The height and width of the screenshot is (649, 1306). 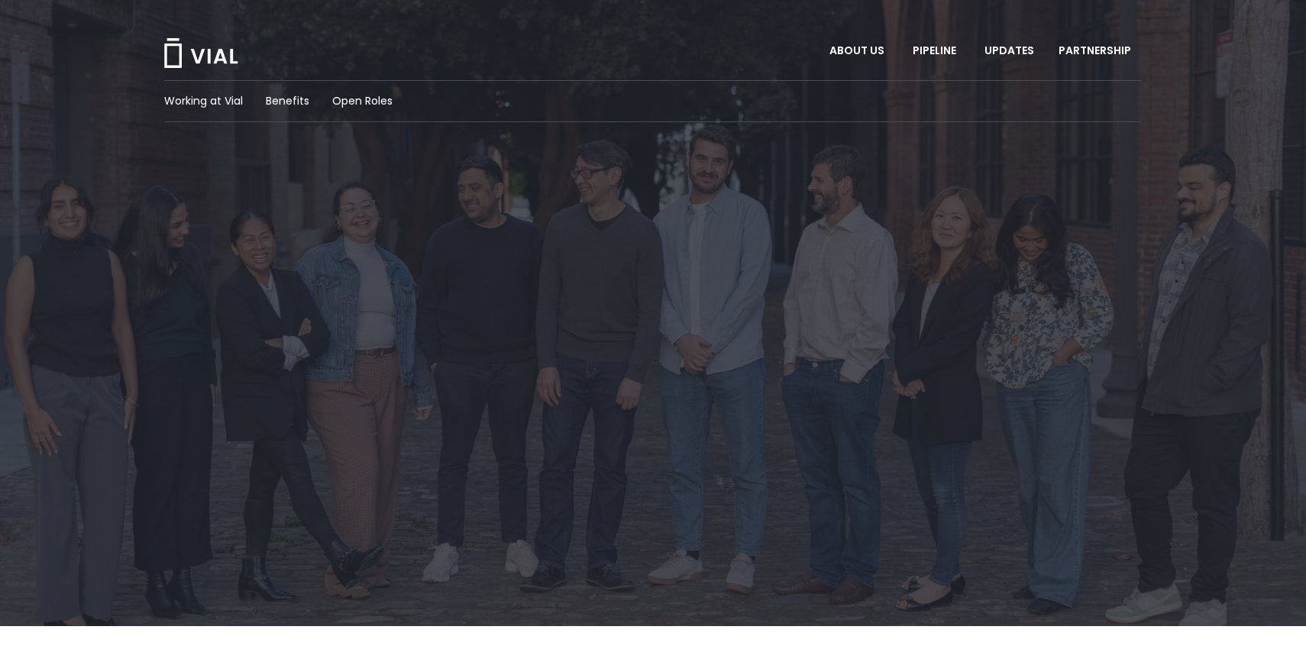 What do you see at coordinates (859, 51) in the screenshot?
I see `a: ABOUT USMenu Toggle` at bounding box center [859, 51].